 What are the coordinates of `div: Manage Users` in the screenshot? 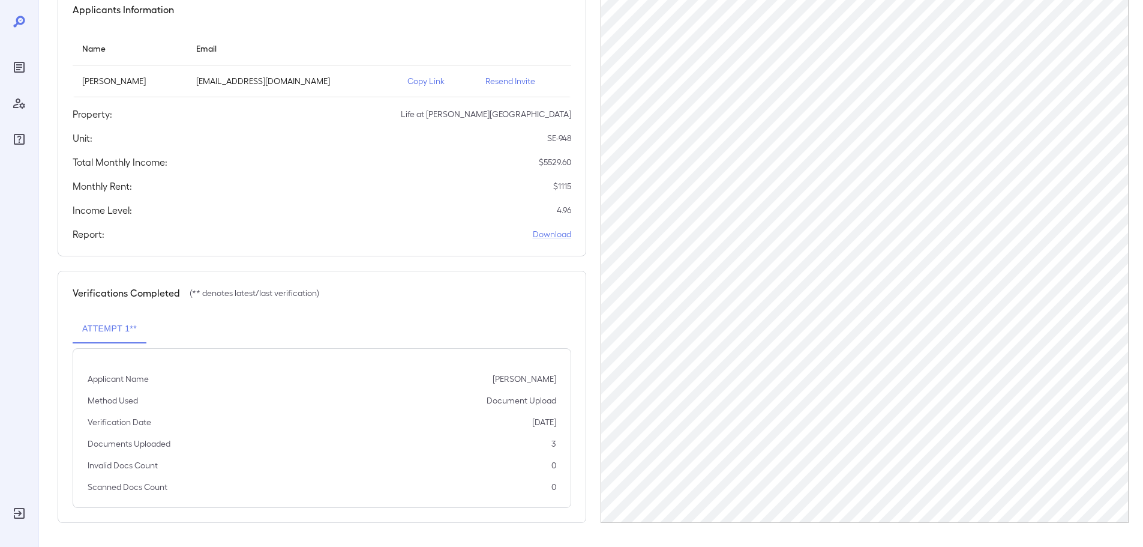 It's located at (19, 103).